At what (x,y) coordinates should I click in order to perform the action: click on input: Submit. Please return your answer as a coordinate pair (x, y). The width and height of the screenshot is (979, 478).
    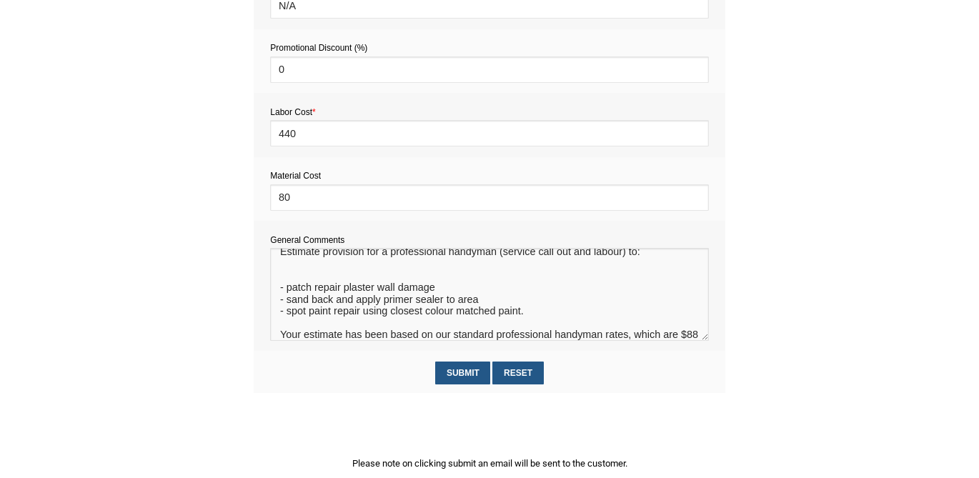
    Looking at the image, I should click on (463, 372).